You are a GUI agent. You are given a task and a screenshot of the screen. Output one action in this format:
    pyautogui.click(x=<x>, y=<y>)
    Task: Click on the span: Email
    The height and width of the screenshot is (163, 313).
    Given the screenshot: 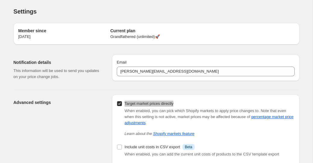 What is the action you would take?
    pyautogui.click(x=122, y=62)
    